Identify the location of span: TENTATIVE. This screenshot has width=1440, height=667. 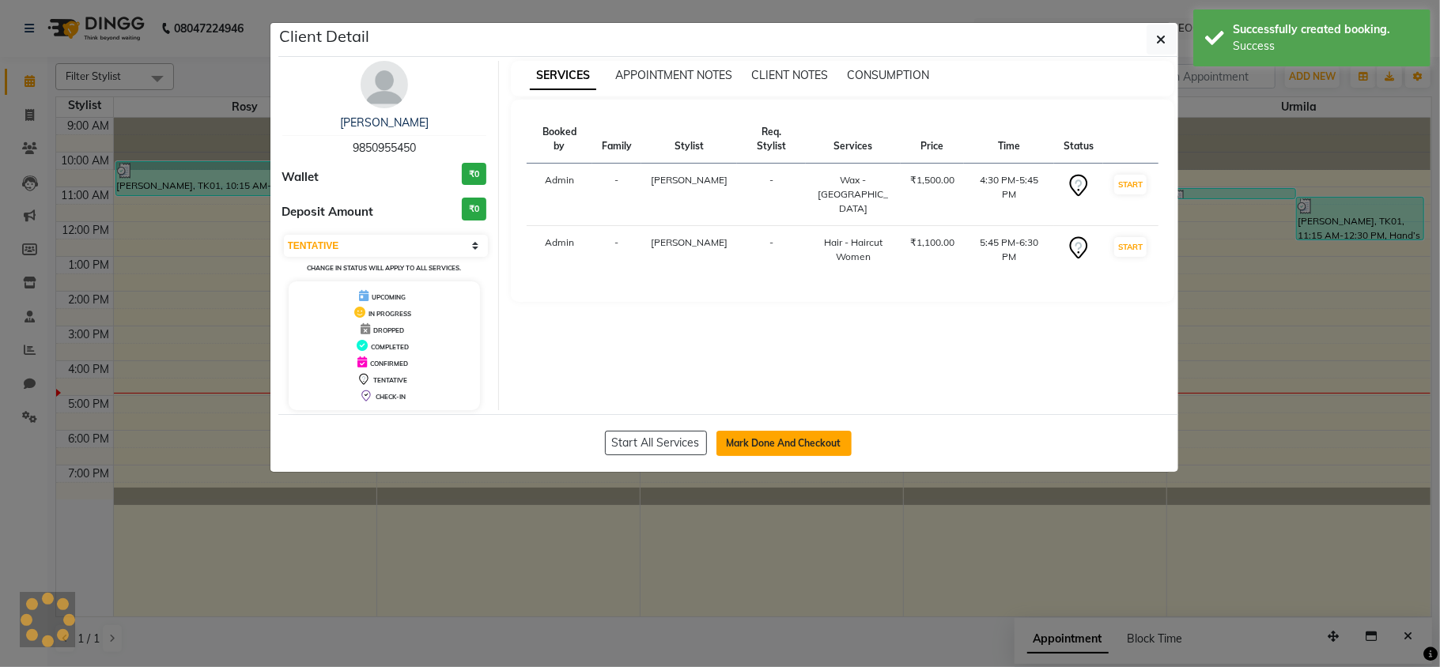
(390, 380).